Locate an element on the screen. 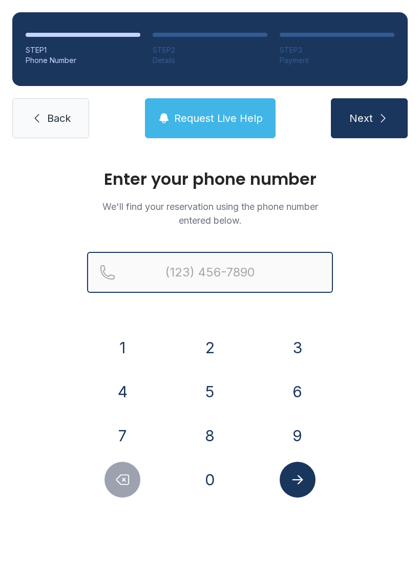  button: 4 is located at coordinates (122, 392).